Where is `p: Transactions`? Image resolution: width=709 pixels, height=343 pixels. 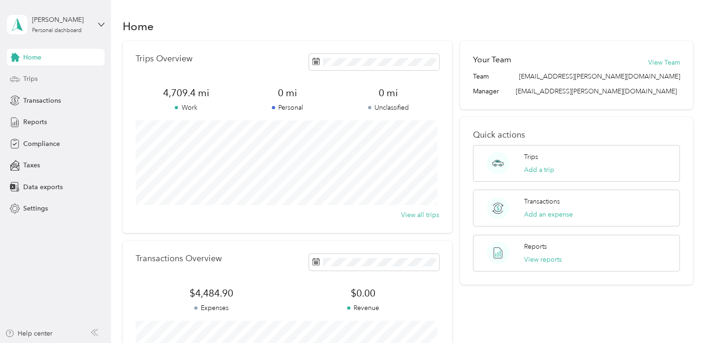
p: Transactions is located at coordinates (542, 201).